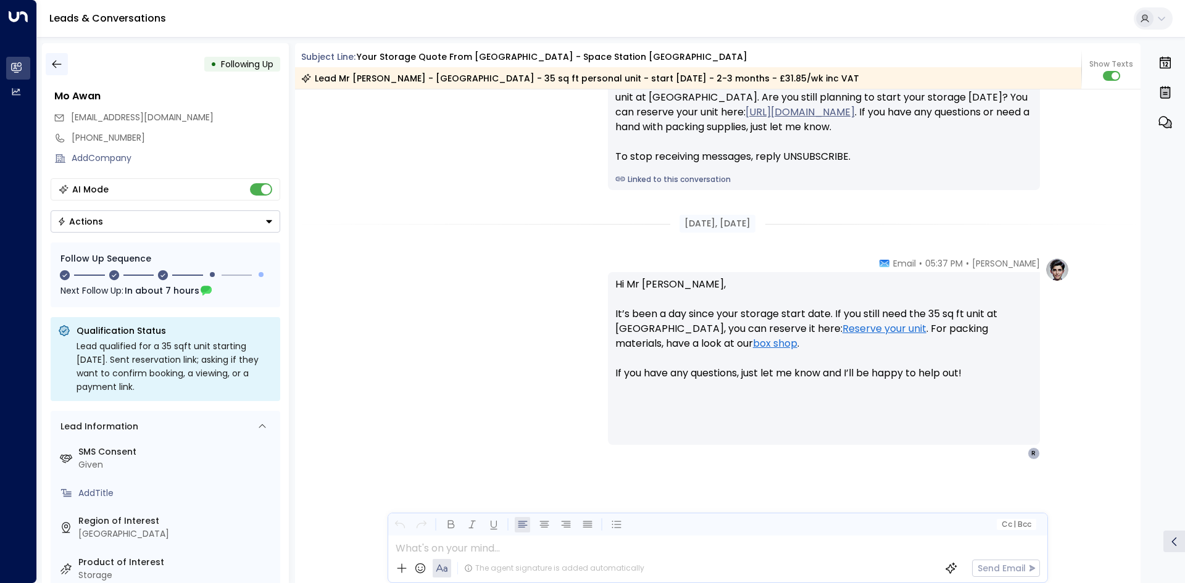 The width and height of the screenshot is (1185, 583). What do you see at coordinates (328, 57) in the screenshot?
I see `span: Subject Line:` at bounding box center [328, 57].